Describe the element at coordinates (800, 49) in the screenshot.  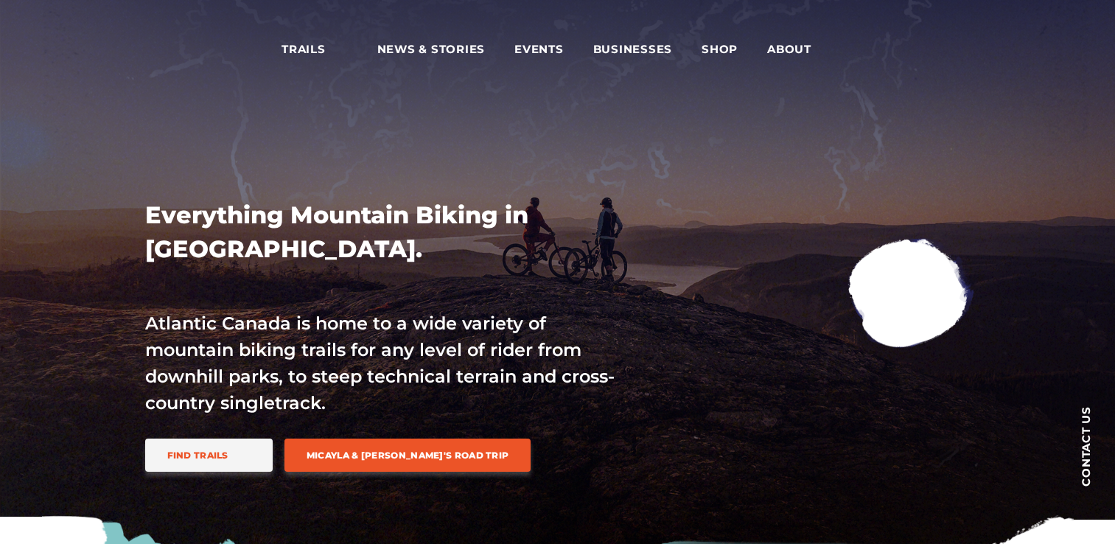
I see `span: About` at that location.